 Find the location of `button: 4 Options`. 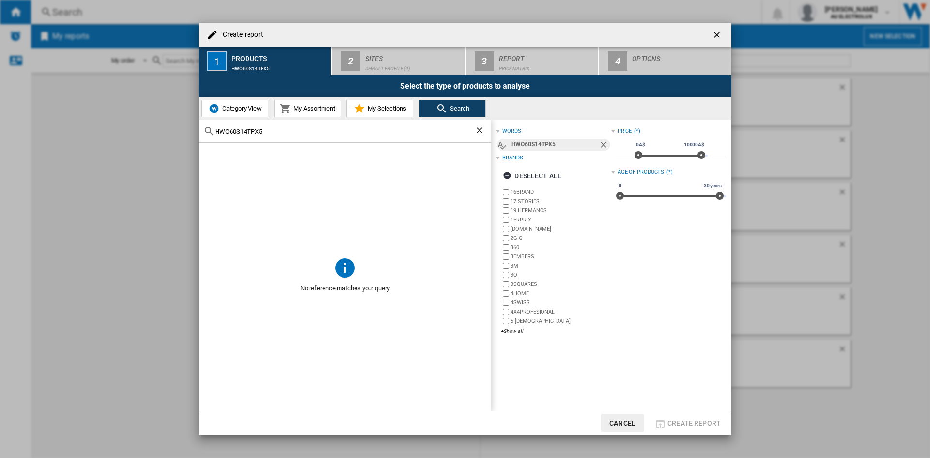

button: 4 Options is located at coordinates (665, 61).